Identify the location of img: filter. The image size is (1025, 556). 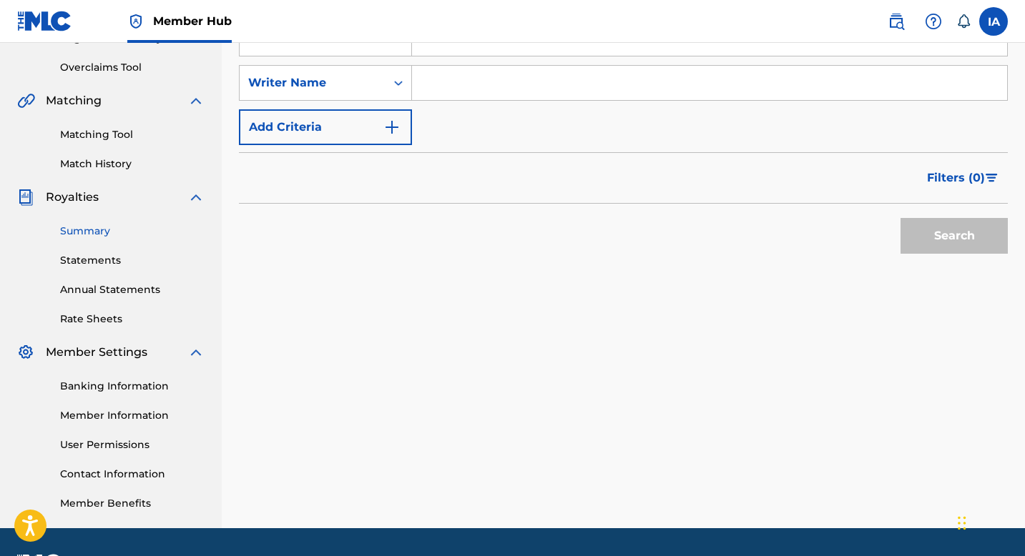
(991, 178).